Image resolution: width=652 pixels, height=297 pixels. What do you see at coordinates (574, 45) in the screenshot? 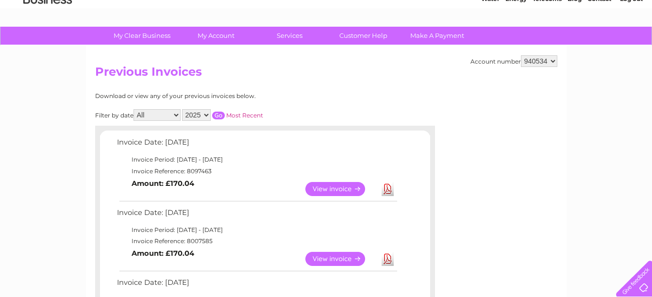
I see `a: Blog` at bounding box center [574, 45].